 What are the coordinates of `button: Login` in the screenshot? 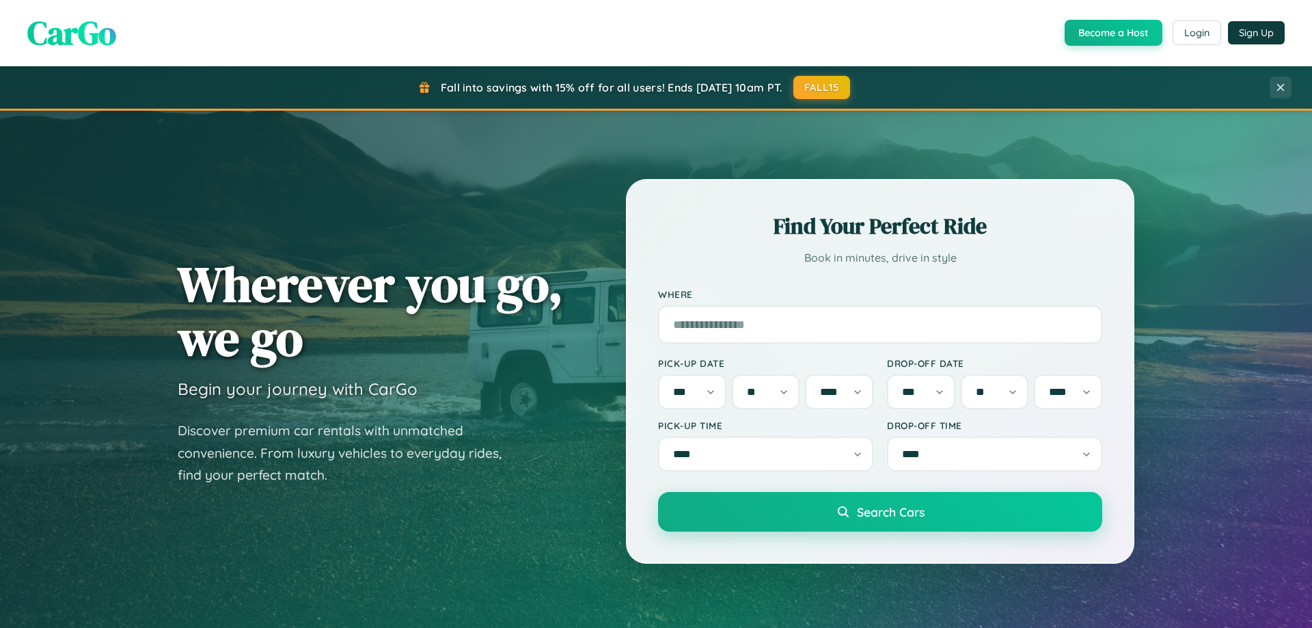 It's located at (1196, 33).